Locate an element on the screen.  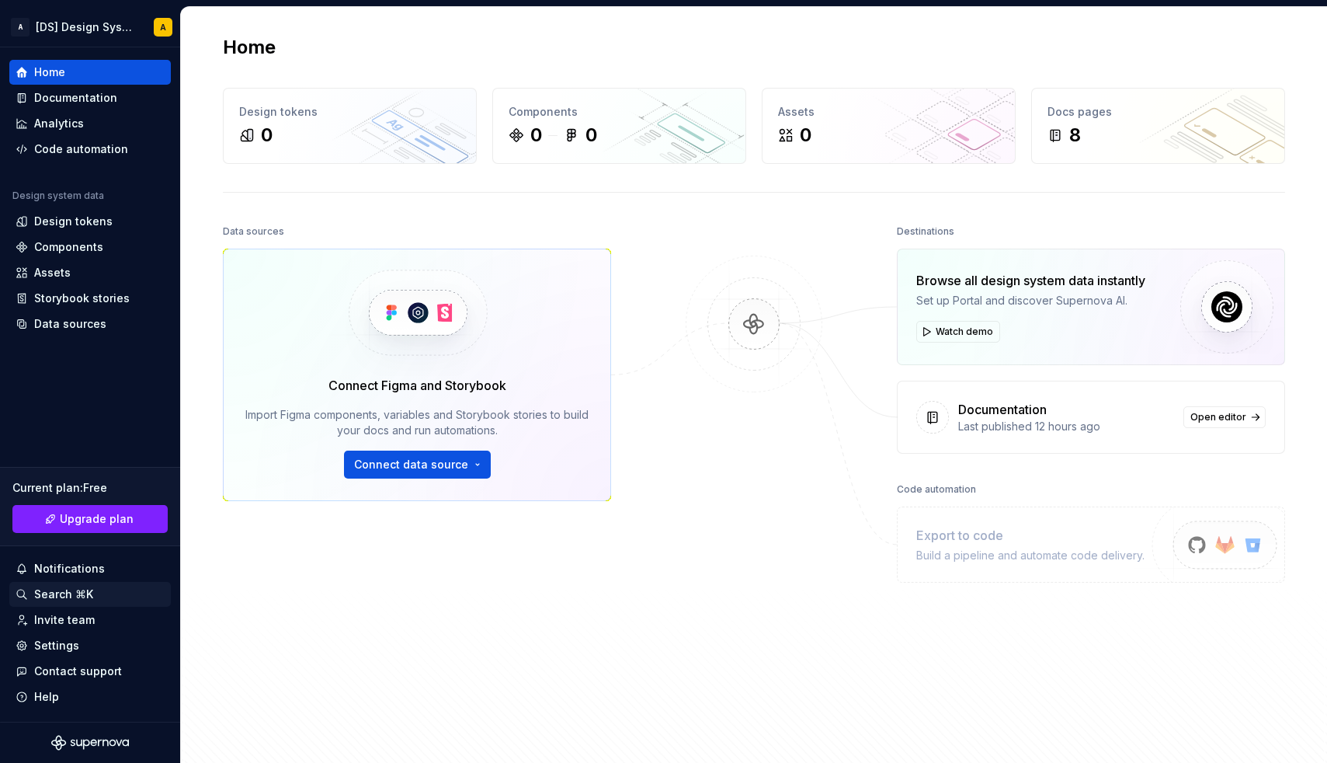
div: Connect data source is located at coordinates (417, 464).